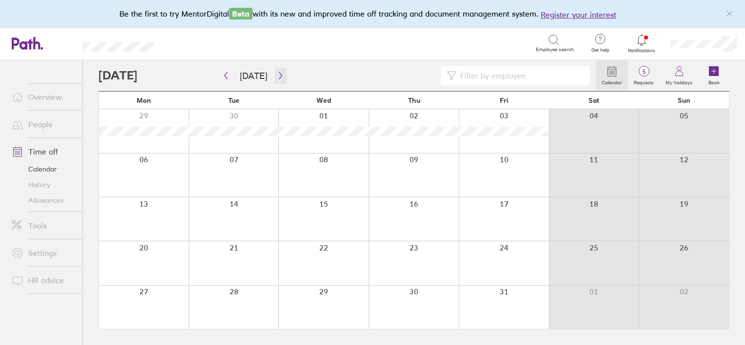 The height and width of the screenshot is (345, 745). Describe the element at coordinates (193, 43) in the screenshot. I see `div: Search` at that location.